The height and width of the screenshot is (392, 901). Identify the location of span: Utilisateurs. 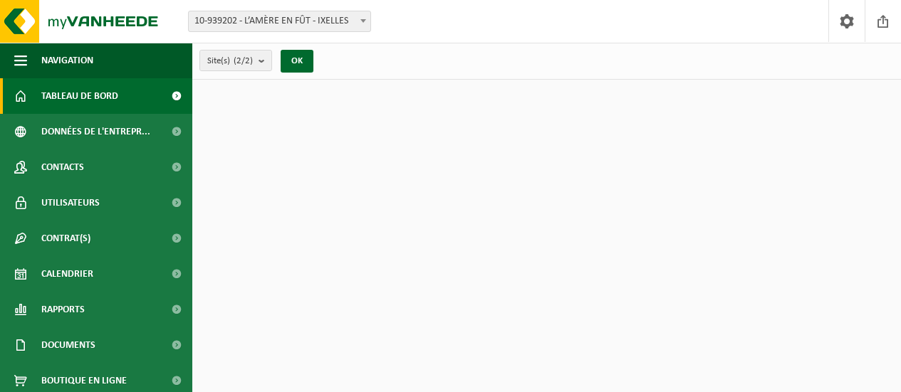
(70, 203).